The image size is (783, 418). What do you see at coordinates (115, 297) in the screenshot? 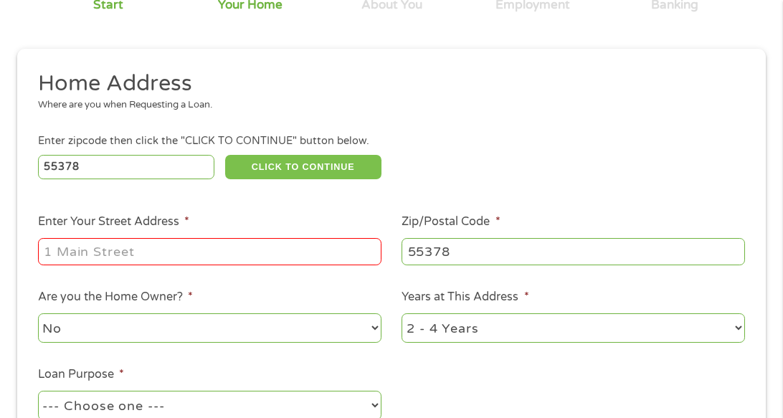
I see `label: Are you the Home Owner?` at bounding box center [115, 297].